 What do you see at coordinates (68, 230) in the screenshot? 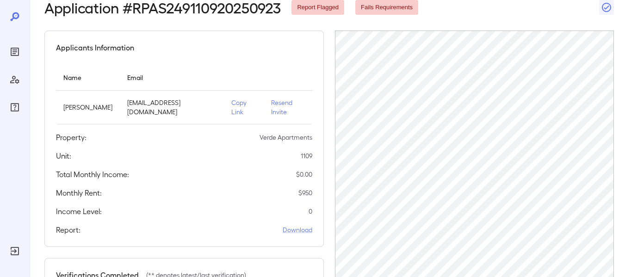
I see `h5: Report:` at bounding box center [68, 230].